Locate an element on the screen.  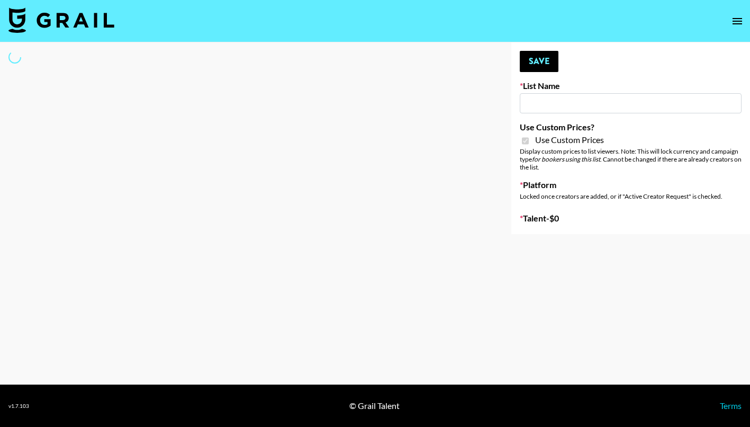
a: Terms is located at coordinates (730, 405).